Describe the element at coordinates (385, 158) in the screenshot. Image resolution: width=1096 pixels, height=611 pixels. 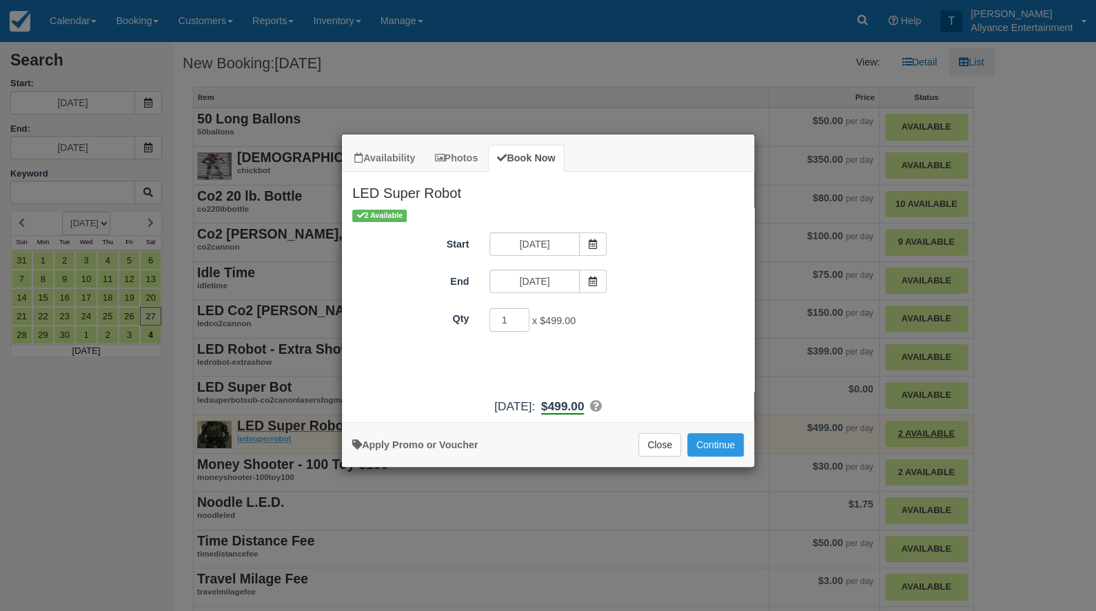
I see `a: Availability` at that location.